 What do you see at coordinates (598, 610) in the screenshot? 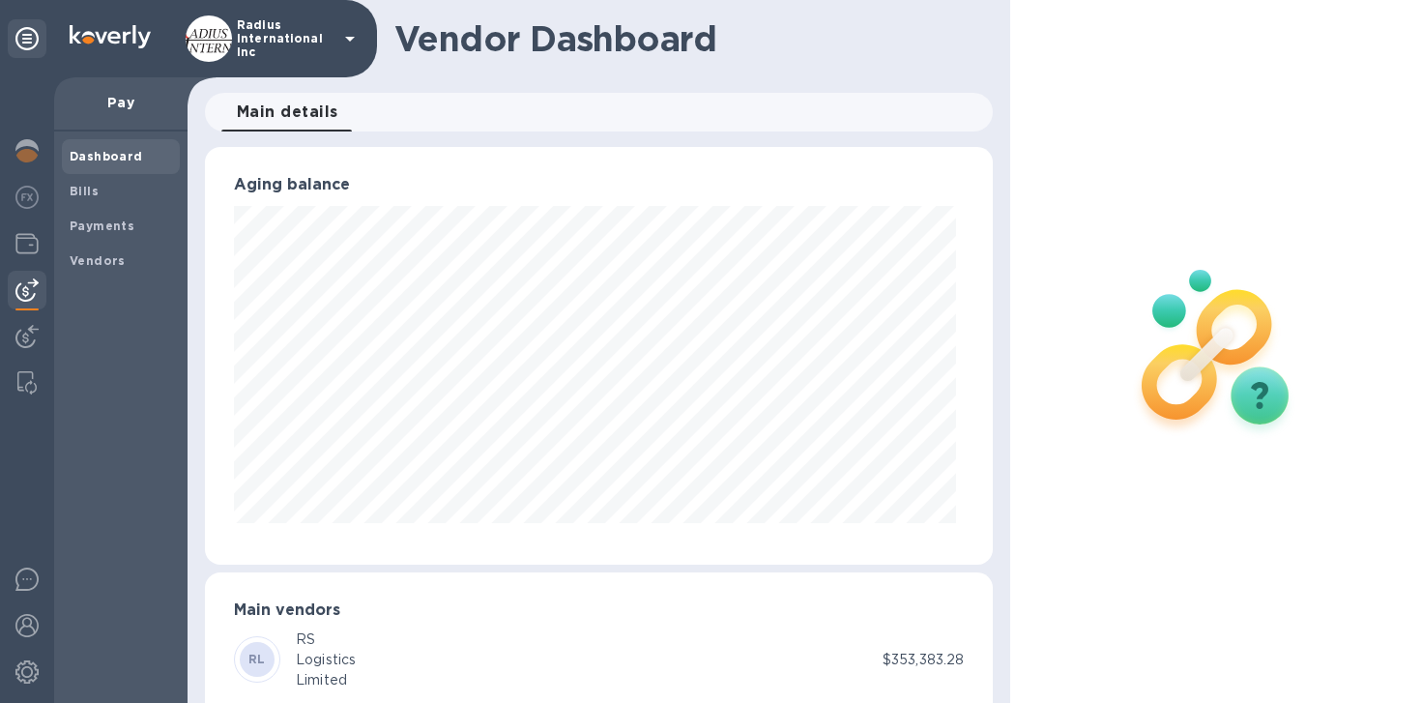
I see `h3: Main vendors` at bounding box center [598, 610].